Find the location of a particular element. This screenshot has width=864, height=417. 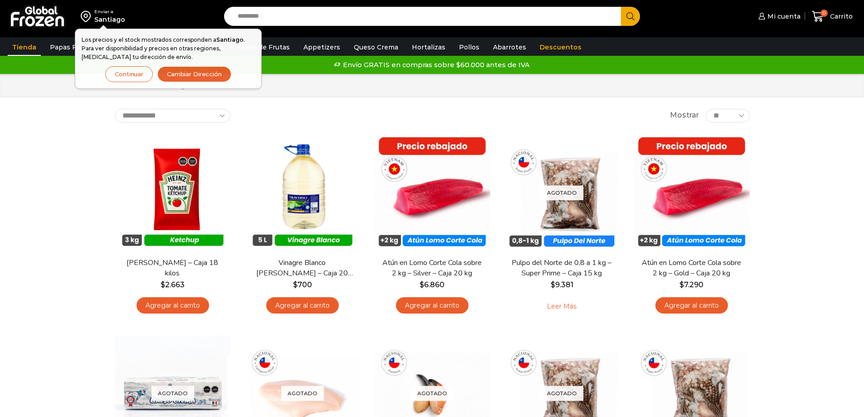

a: 0 Carrito is located at coordinates (832, 16).